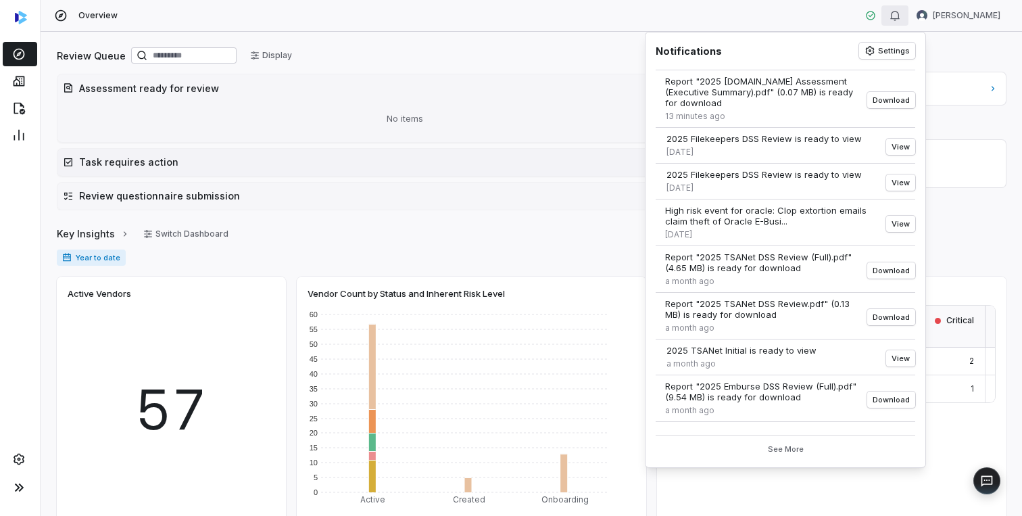 Image resolution: width=1022 pixels, height=516 pixels. What do you see at coordinates (86, 233) in the screenshot?
I see `span: Key Insights` at bounding box center [86, 233].